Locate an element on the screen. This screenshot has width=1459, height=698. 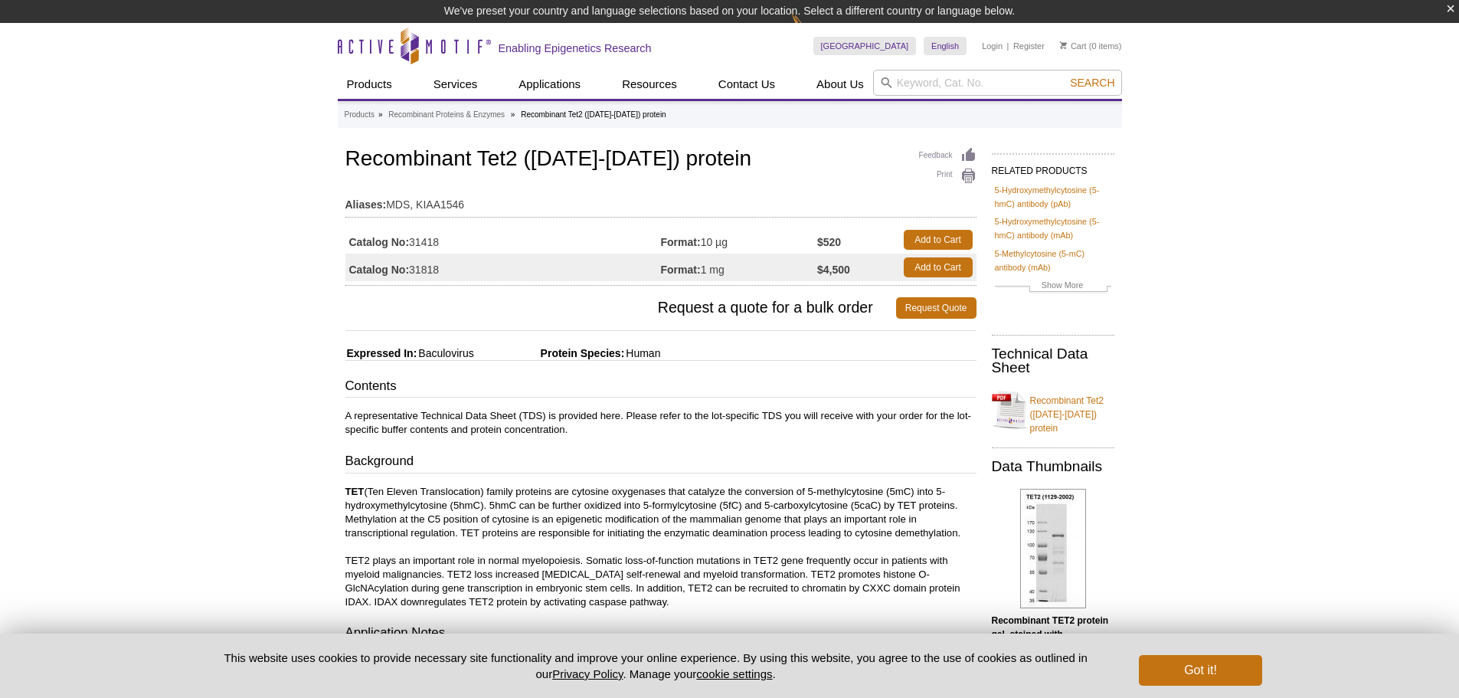
td: 10 µg is located at coordinates (739, 240).